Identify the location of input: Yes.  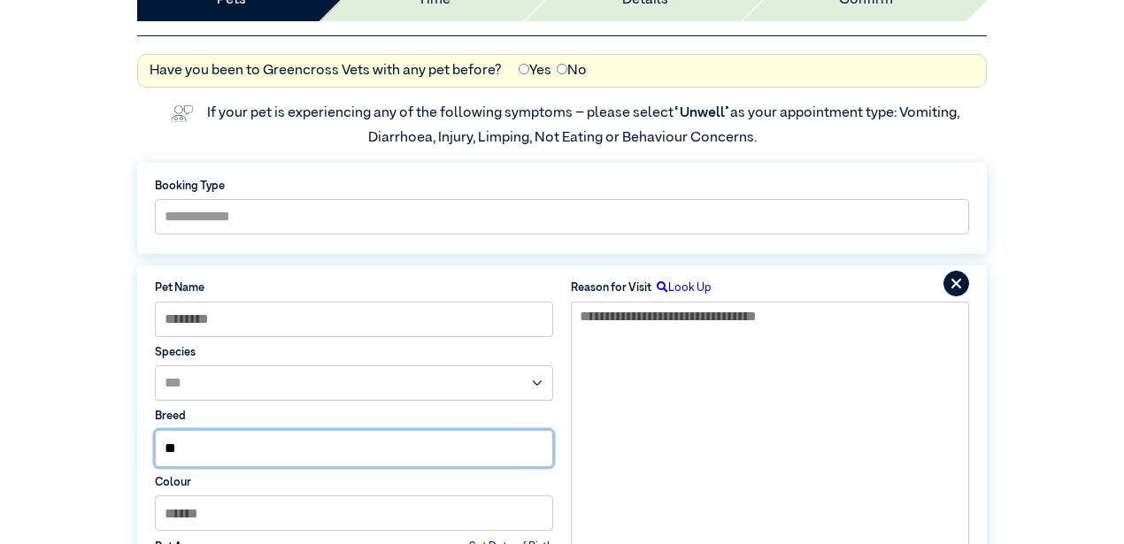
(524, 69).